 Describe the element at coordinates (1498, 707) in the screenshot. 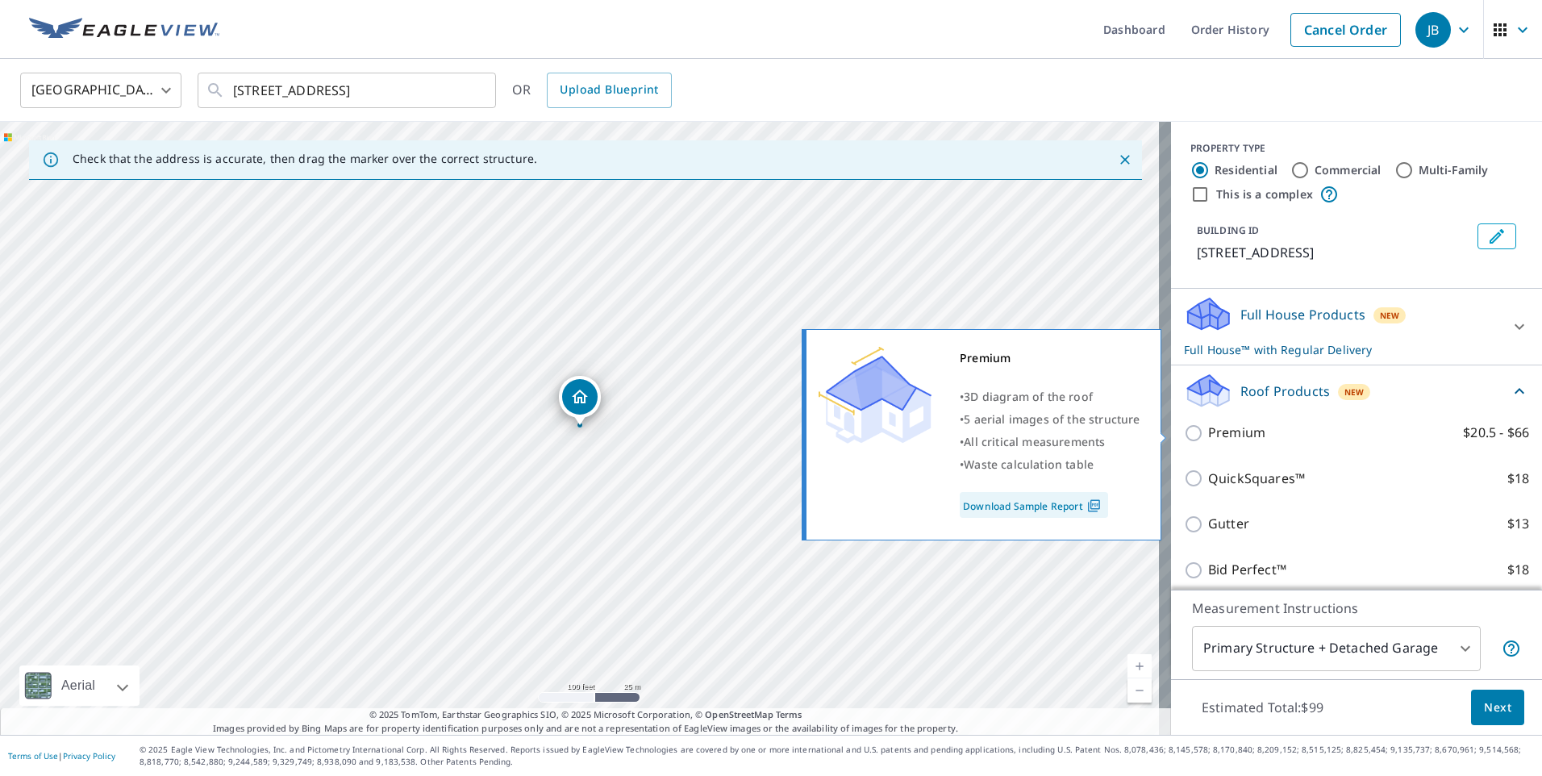

I see `button: Next` at that location.